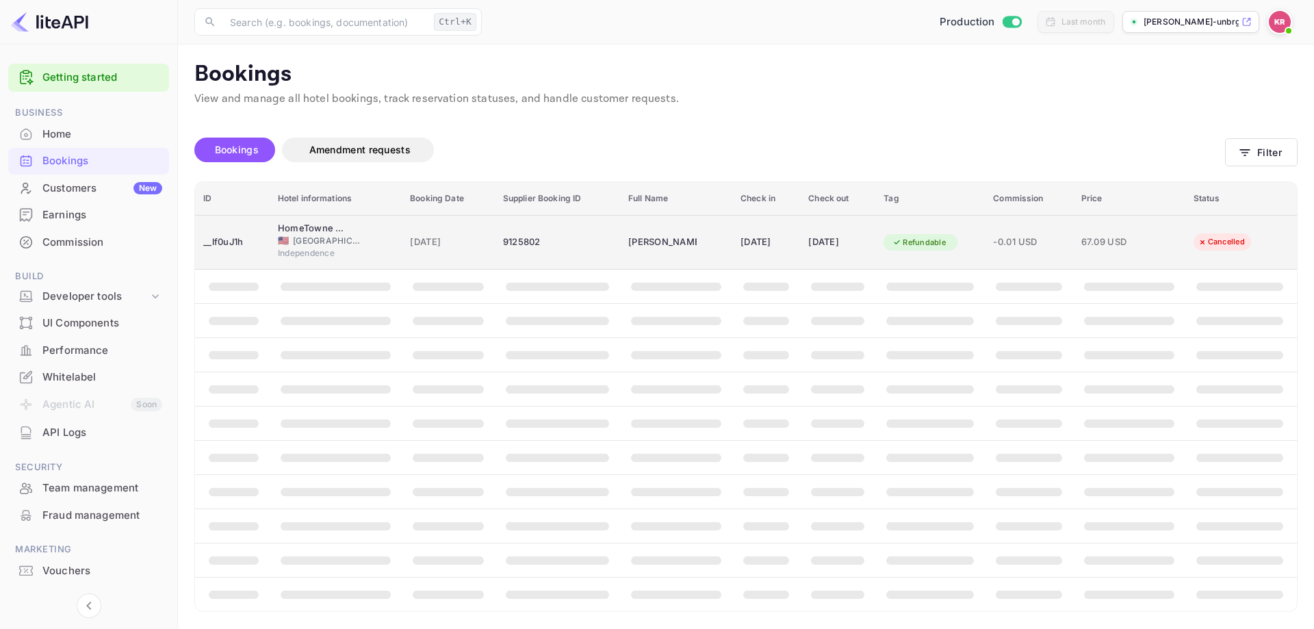 The image size is (1314, 629). What do you see at coordinates (766, 199) in the screenshot?
I see `th: Check in` at bounding box center [766, 199].